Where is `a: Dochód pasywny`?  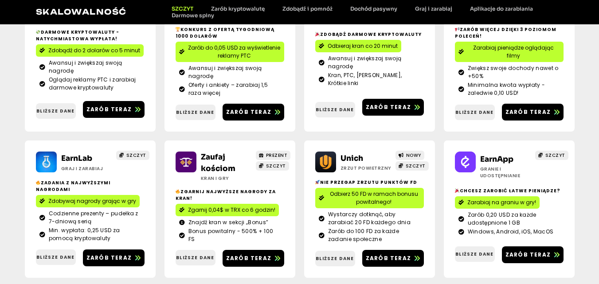
a: Dochód pasywny is located at coordinates (374, 8).